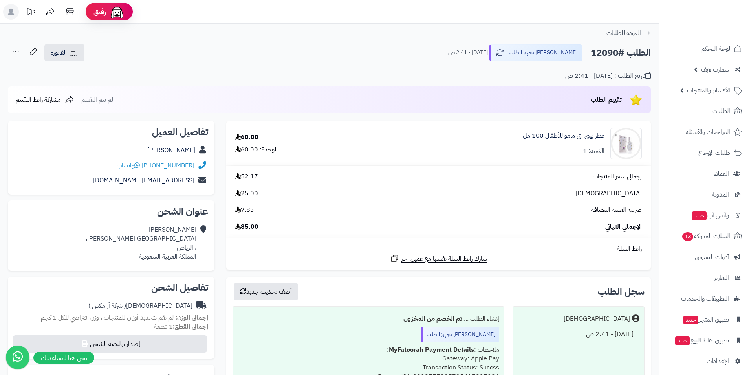  I want to click on h2: تفاصيل الشحن, so click(111, 288).